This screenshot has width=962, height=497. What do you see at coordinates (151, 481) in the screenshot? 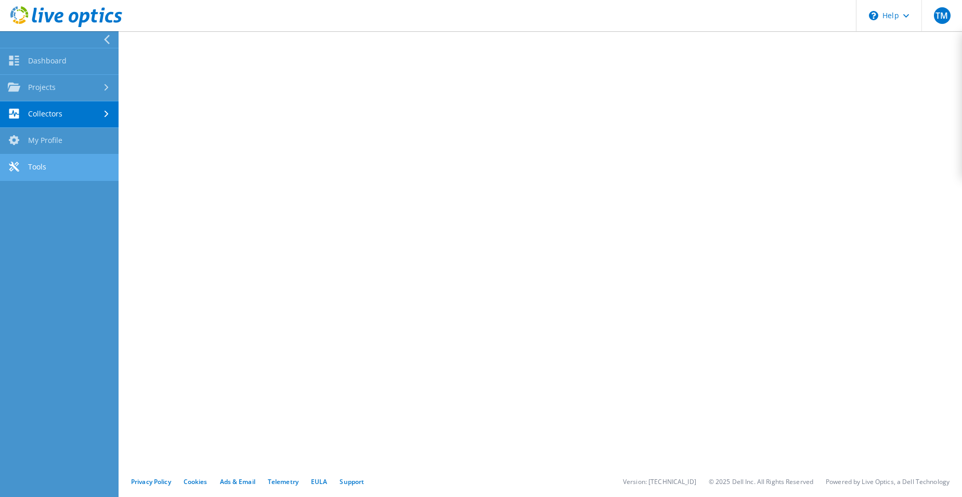
I see `a: Privacy Policy` at bounding box center [151, 481].